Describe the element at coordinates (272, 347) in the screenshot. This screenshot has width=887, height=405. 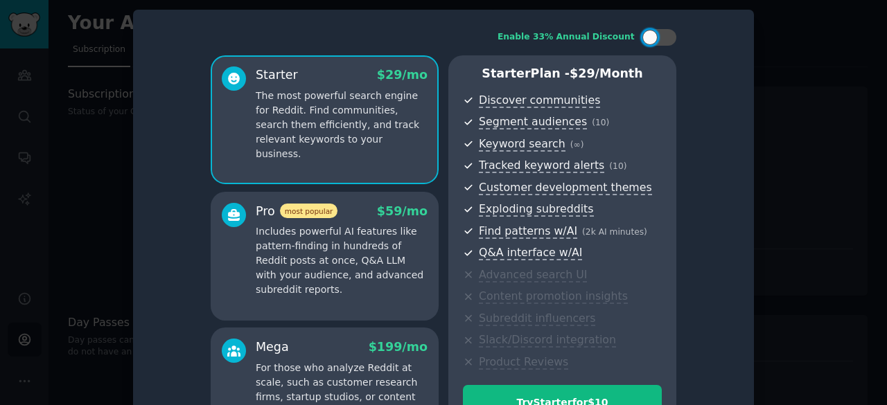
I see `div: Mega` at that location.